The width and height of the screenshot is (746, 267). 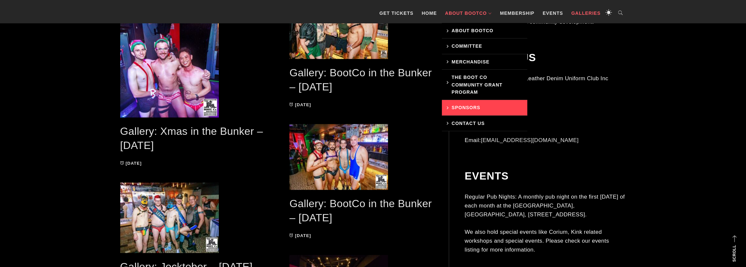 What do you see at coordinates (586, 13) in the screenshot?
I see `a: Galleries` at bounding box center [586, 13].